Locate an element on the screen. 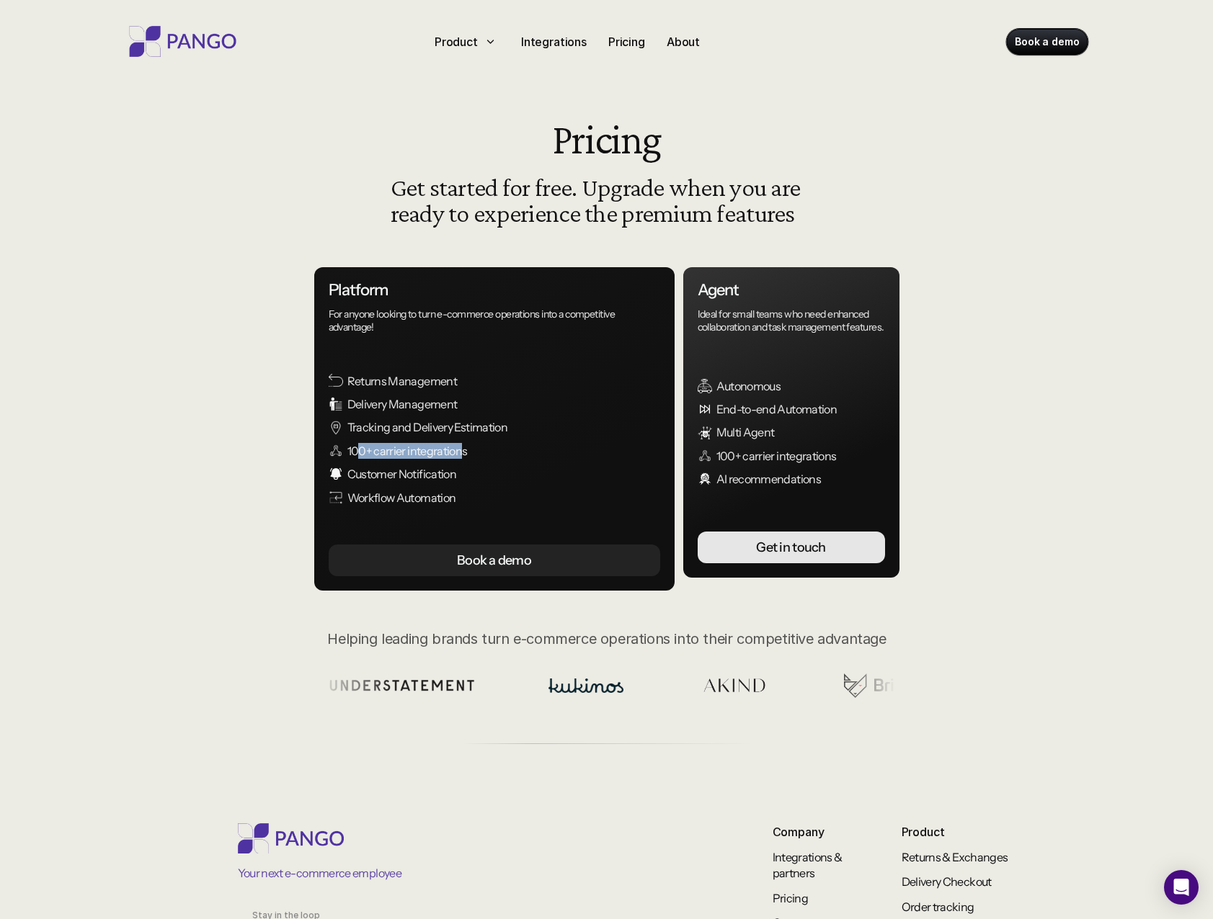 This screenshot has height=919, width=1213. a: Returns & Exchanges is located at coordinates (955, 857).